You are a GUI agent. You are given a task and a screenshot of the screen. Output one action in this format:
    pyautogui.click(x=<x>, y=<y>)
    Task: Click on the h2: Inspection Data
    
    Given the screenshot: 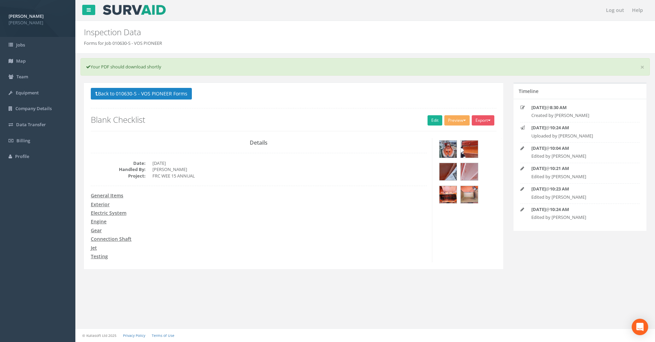 What is the action you would take?
    pyautogui.click(x=317, y=32)
    